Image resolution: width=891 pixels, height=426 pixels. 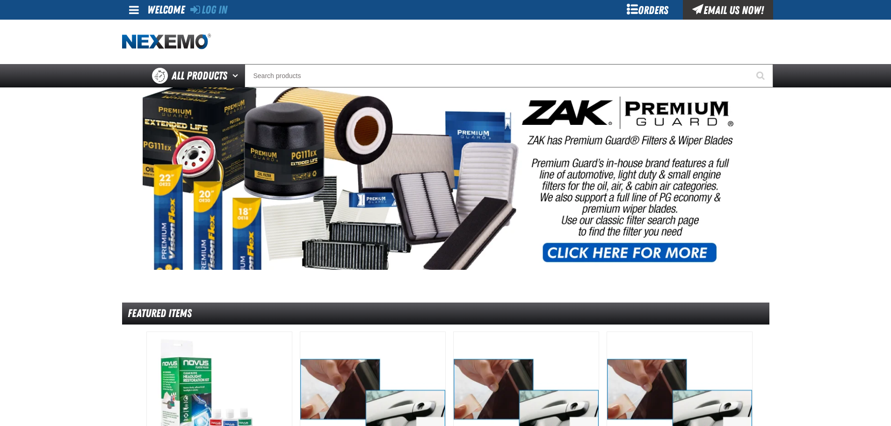 I want to click on button: Open All Products pages, so click(x=237, y=76).